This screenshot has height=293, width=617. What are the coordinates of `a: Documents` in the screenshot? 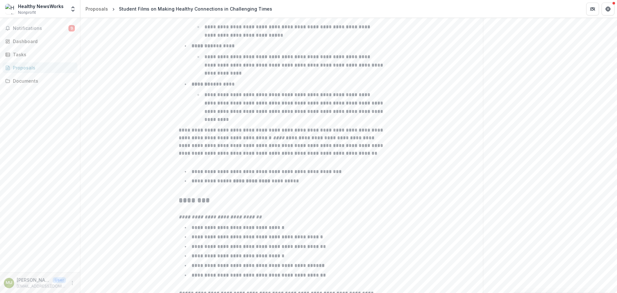 It's located at (40, 81).